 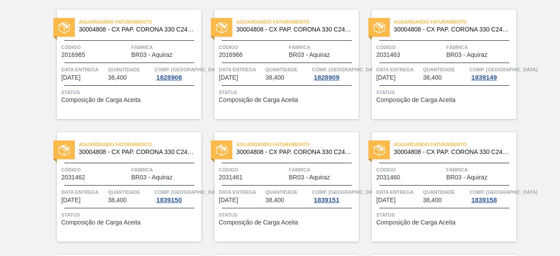 I want to click on div: 1828909, so click(x=326, y=77).